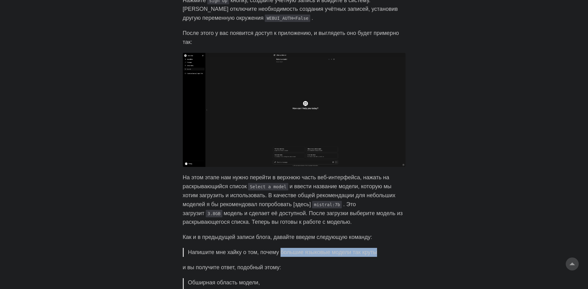  Describe the element at coordinates (291, 37) in the screenshot. I see `font: После этого у вас появится доступ к приложению, и выглядеть оно будет примерно так:` at that location.